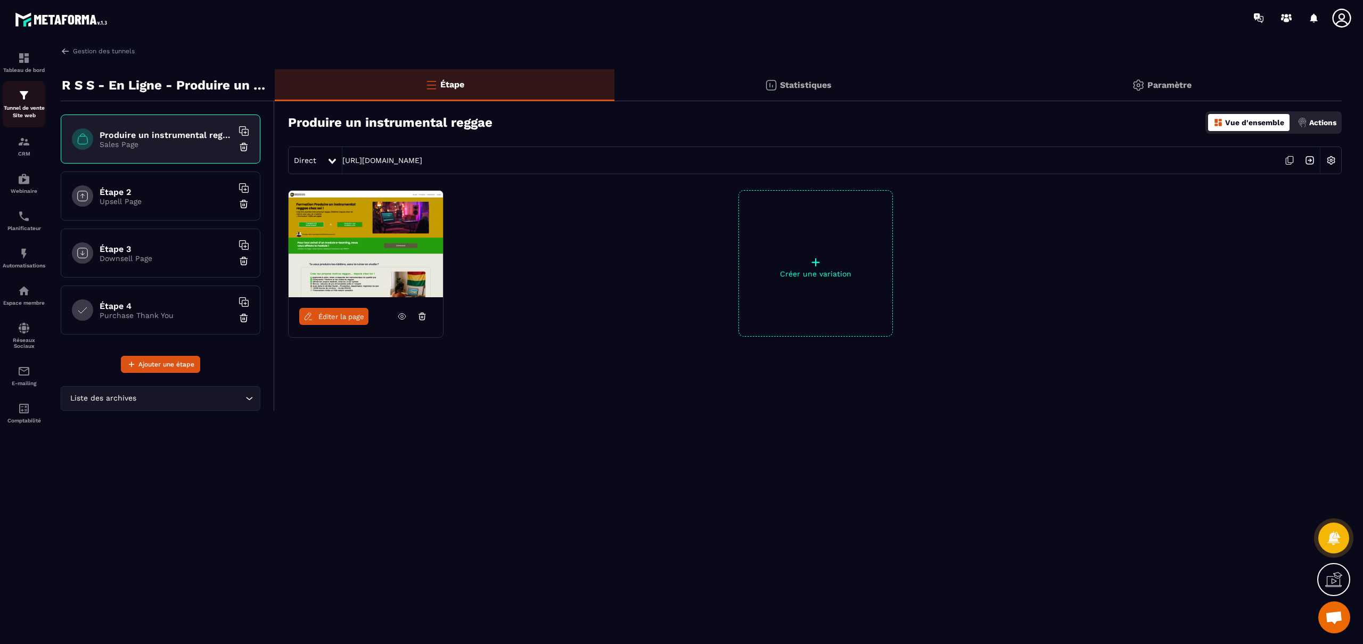 This screenshot has width=1363, height=644. What do you see at coordinates (160, 364) in the screenshot?
I see `button: Ajouter une étape` at bounding box center [160, 364].